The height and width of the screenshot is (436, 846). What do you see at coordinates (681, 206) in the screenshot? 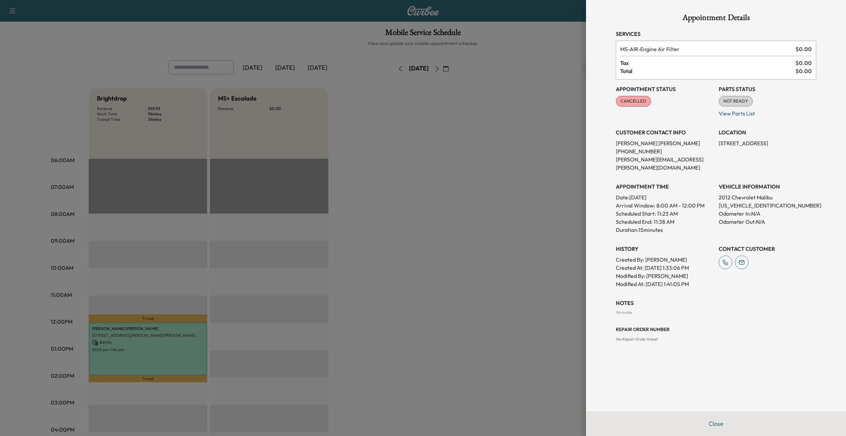
I see `span: 8:00 AM - 12:00 PM` at bounding box center [681, 206].